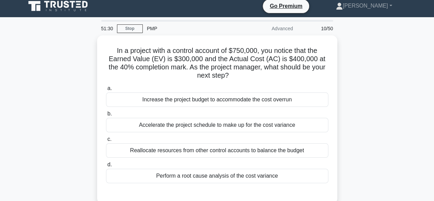 The height and width of the screenshot is (201, 434). Describe the element at coordinates (109, 88) in the screenshot. I see `span: a.` at that location.